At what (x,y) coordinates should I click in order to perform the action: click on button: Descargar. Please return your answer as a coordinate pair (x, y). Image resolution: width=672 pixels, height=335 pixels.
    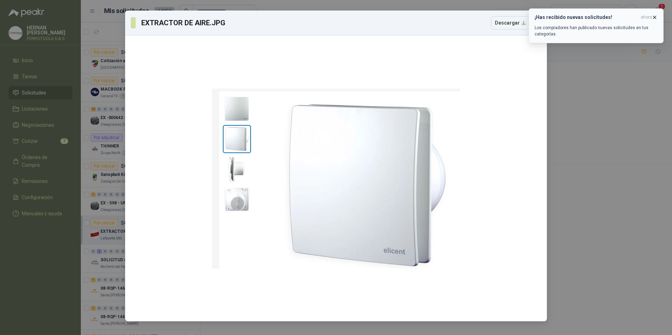
    Looking at the image, I should click on (511, 23).